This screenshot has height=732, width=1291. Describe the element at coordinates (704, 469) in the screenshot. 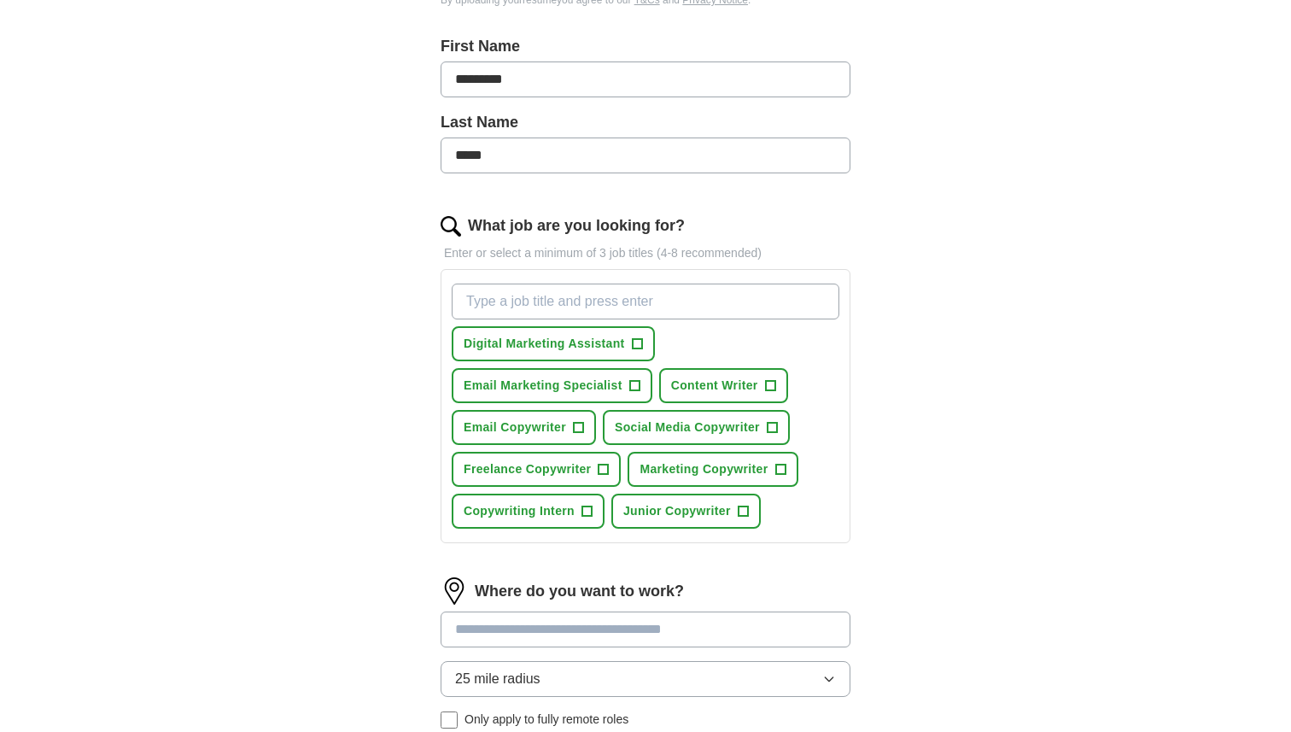

I see `span: Marketing Copywriter` at that location.